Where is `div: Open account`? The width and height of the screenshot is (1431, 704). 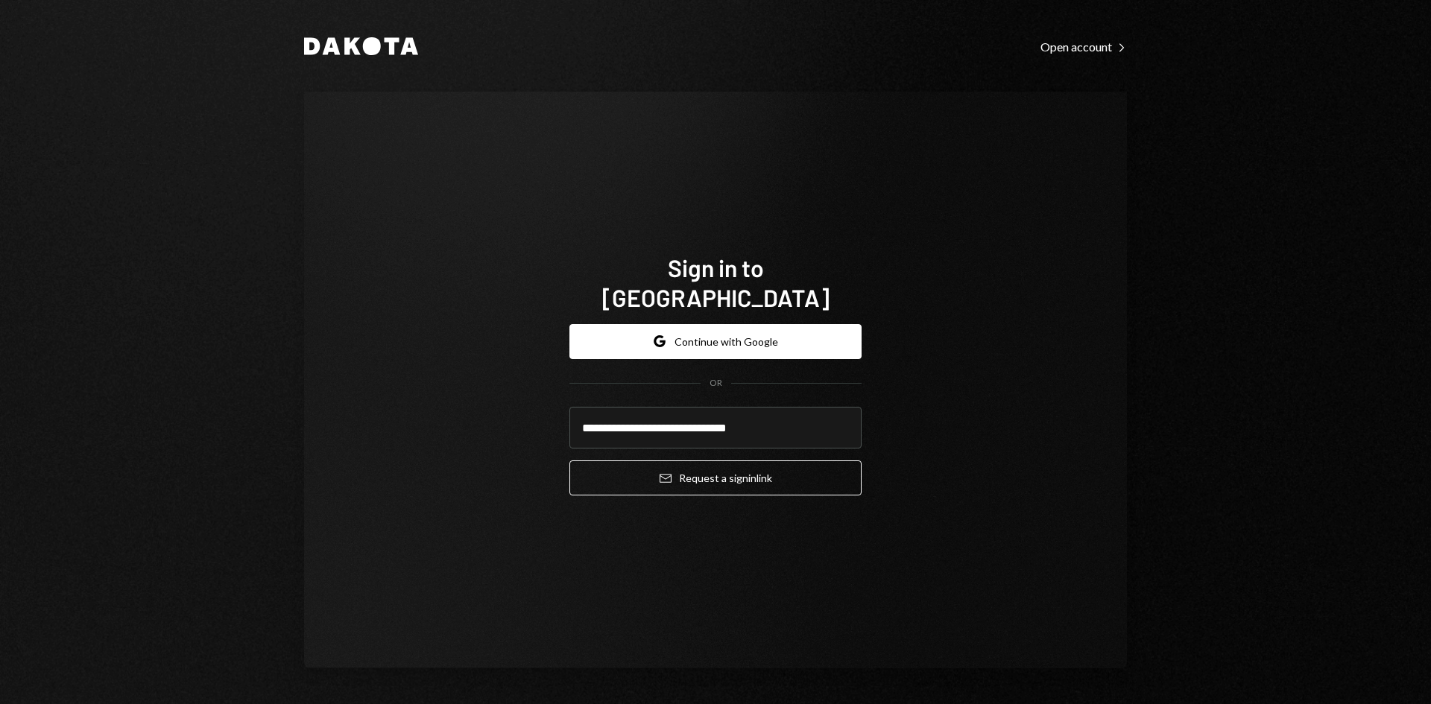 div: Open account is located at coordinates (1084, 47).